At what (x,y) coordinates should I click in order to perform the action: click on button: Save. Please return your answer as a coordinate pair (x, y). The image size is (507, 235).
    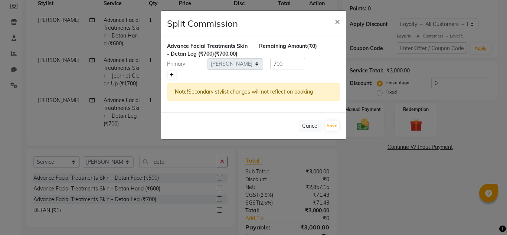
    Looking at the image, I should click on (332, 126).